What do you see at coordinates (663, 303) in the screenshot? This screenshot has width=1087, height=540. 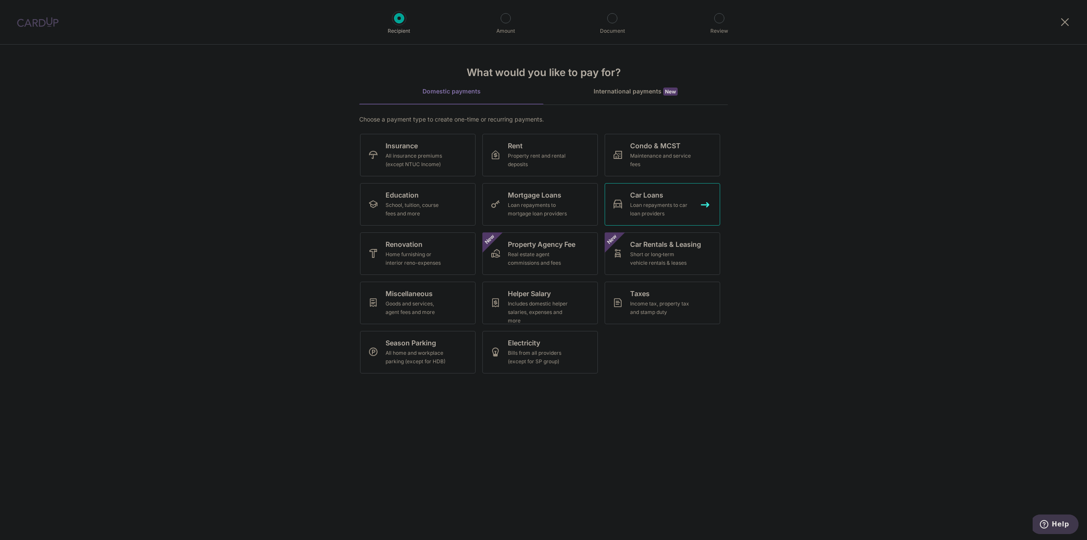 I see `a: TaxesIncome tax, property tax and stamp duty` at bounding box center [663, 303].